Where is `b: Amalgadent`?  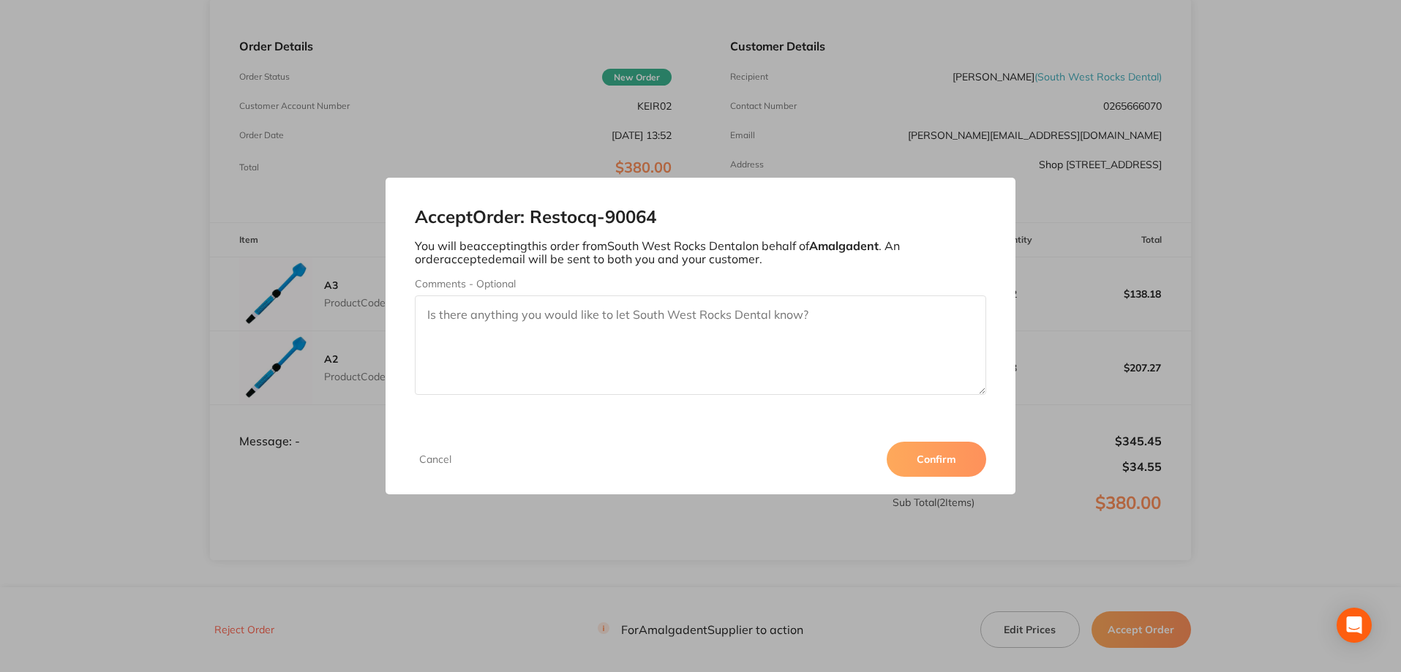
b: Amalgadent is located at coordinates (844, 246).